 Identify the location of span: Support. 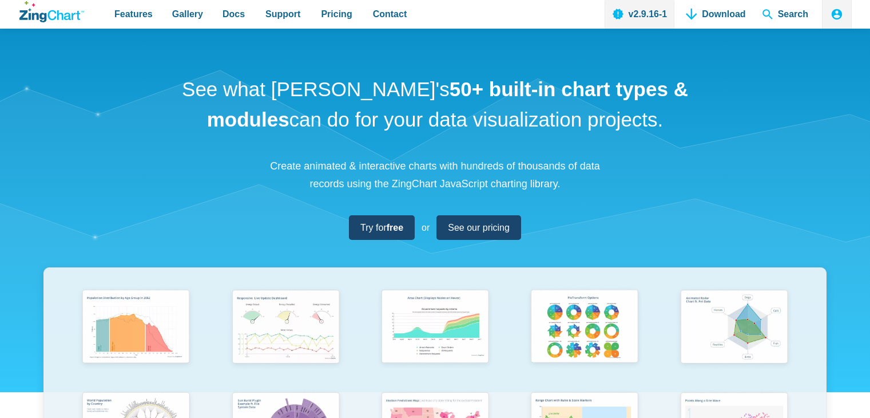
(283, 14).